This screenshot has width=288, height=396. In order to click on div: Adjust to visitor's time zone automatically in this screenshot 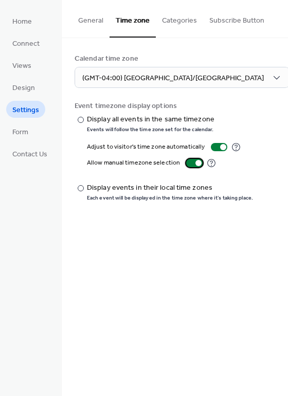, I will do `click(146, 147)`.